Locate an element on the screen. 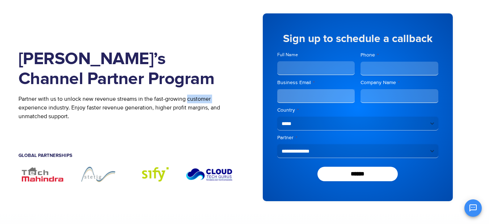 The image size is (489, 224). img: Stetig is located at coordinates (98, 174).